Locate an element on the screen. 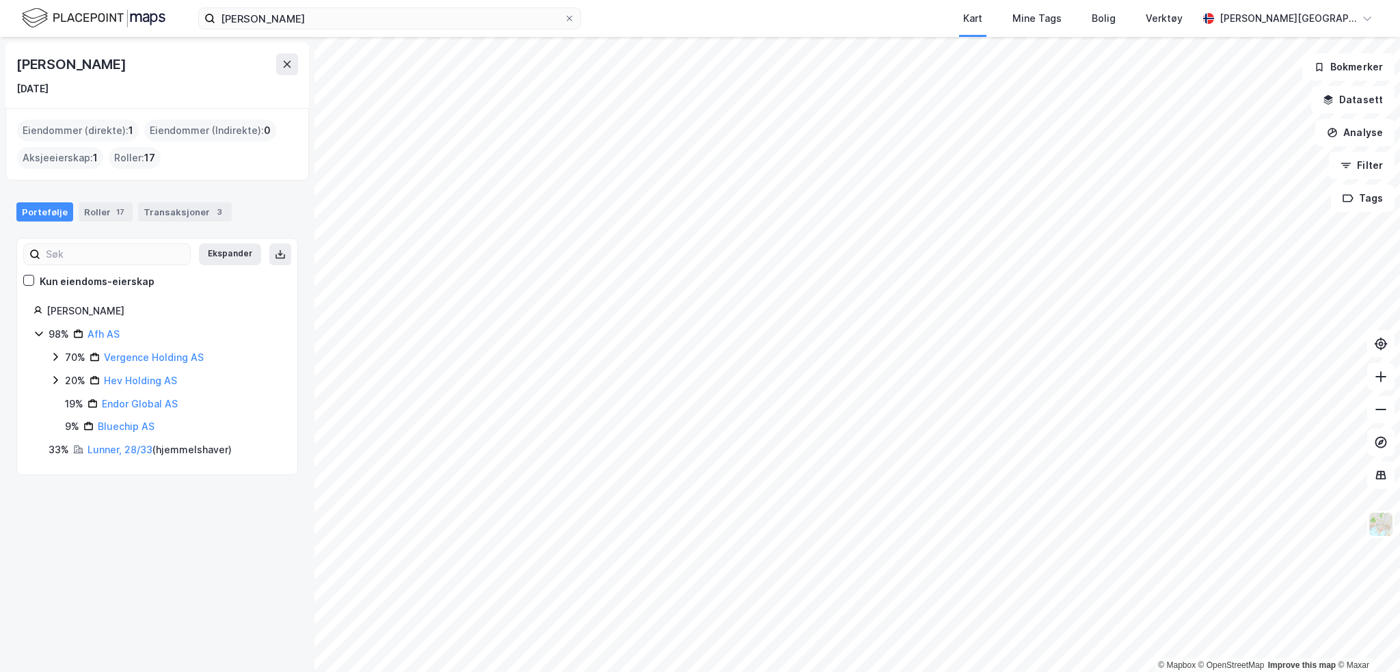 Image resolution: width=1400 pixels, height=672 pixels. div: Roller is located at coordinates (105, 212).